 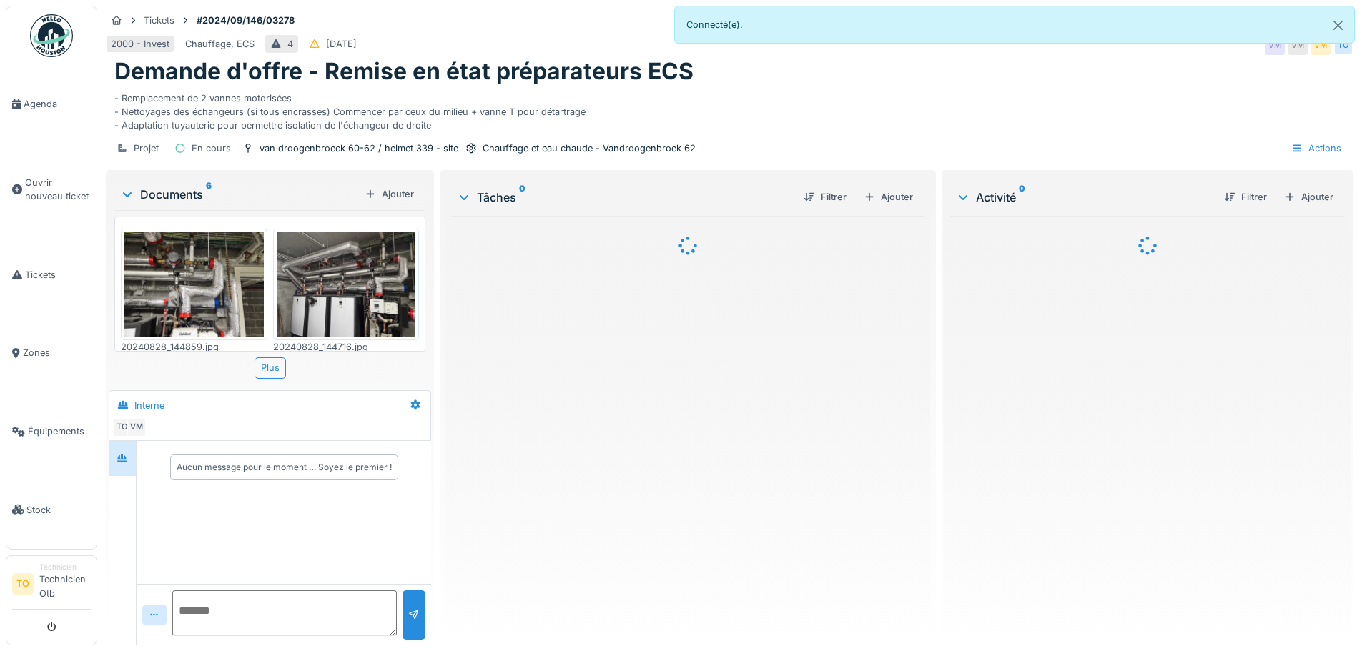 What do you see at coordinates (51, 353) in the screenshot?
I see `a: Zones` at bounding box center [51, 353].